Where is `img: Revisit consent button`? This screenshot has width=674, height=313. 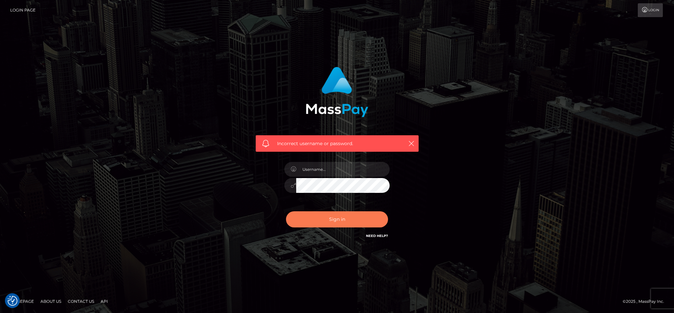 img: Revisit consent button is located at coordinates (13, 301).